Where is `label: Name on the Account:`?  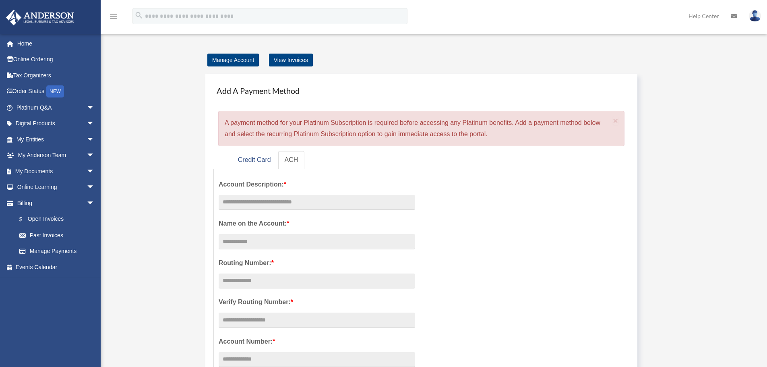
label: Name on the Account: is located at coordinates (317, 223).